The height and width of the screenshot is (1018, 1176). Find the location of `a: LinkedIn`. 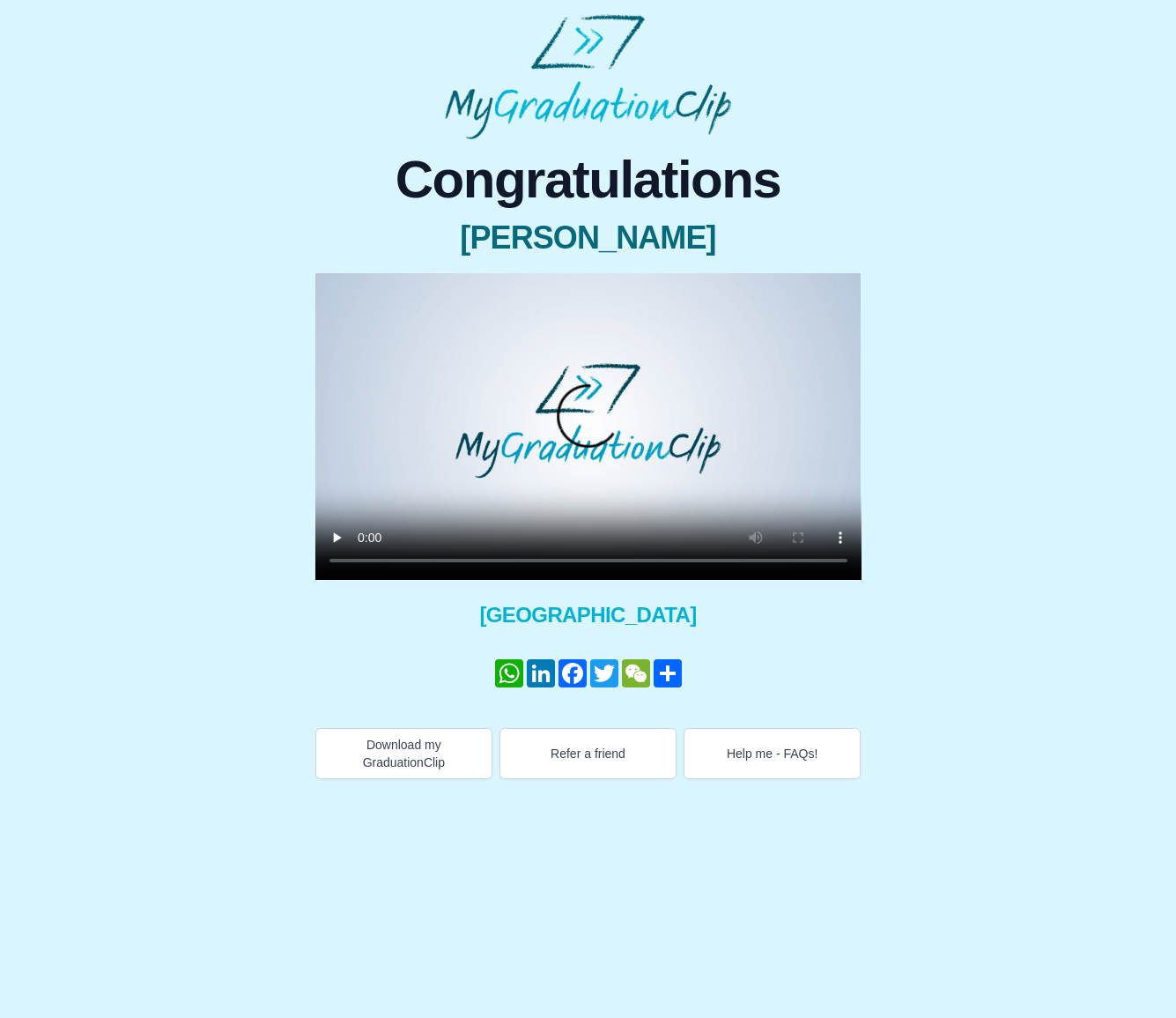

a: LinkedIn is located at coordinates (541, 674).